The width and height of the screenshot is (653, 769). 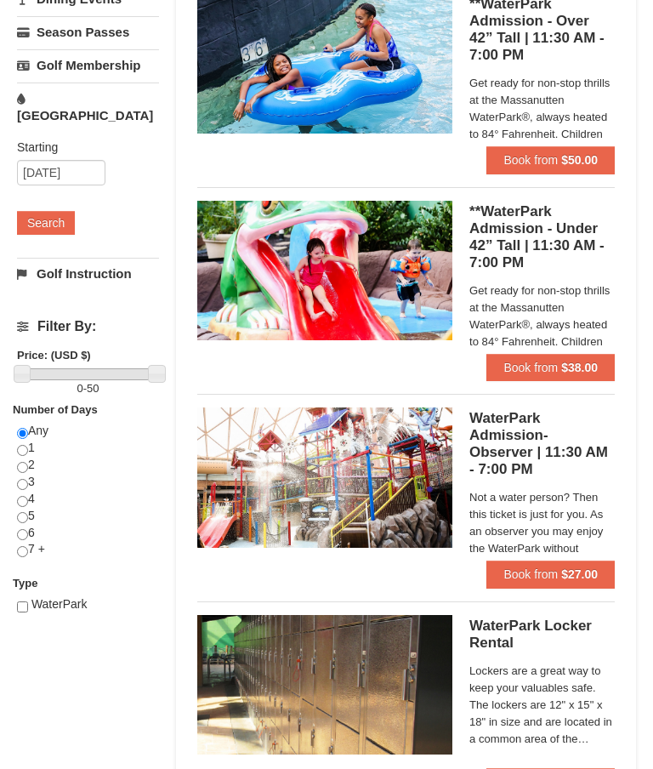 I want to click on label: Starting, so click(x=82, y=148).